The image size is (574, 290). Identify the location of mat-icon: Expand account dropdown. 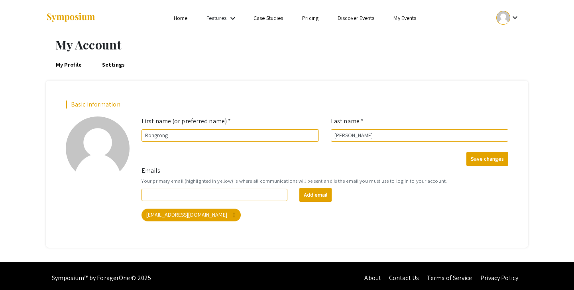
(515, 18).